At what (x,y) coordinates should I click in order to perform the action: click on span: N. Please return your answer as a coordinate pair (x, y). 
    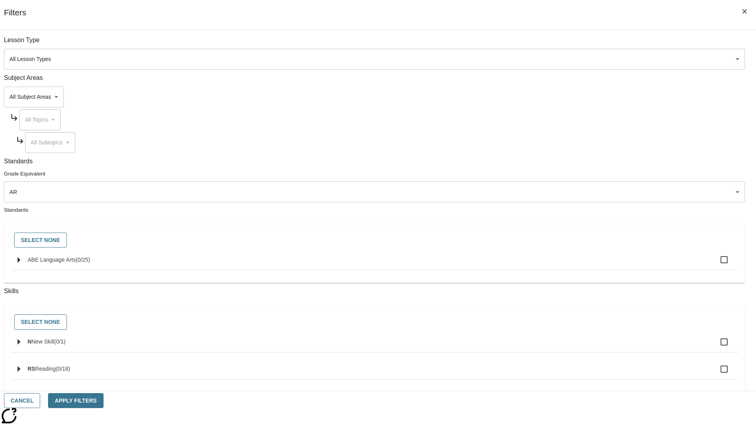
    Looking at the image, I should click on (30, 342).